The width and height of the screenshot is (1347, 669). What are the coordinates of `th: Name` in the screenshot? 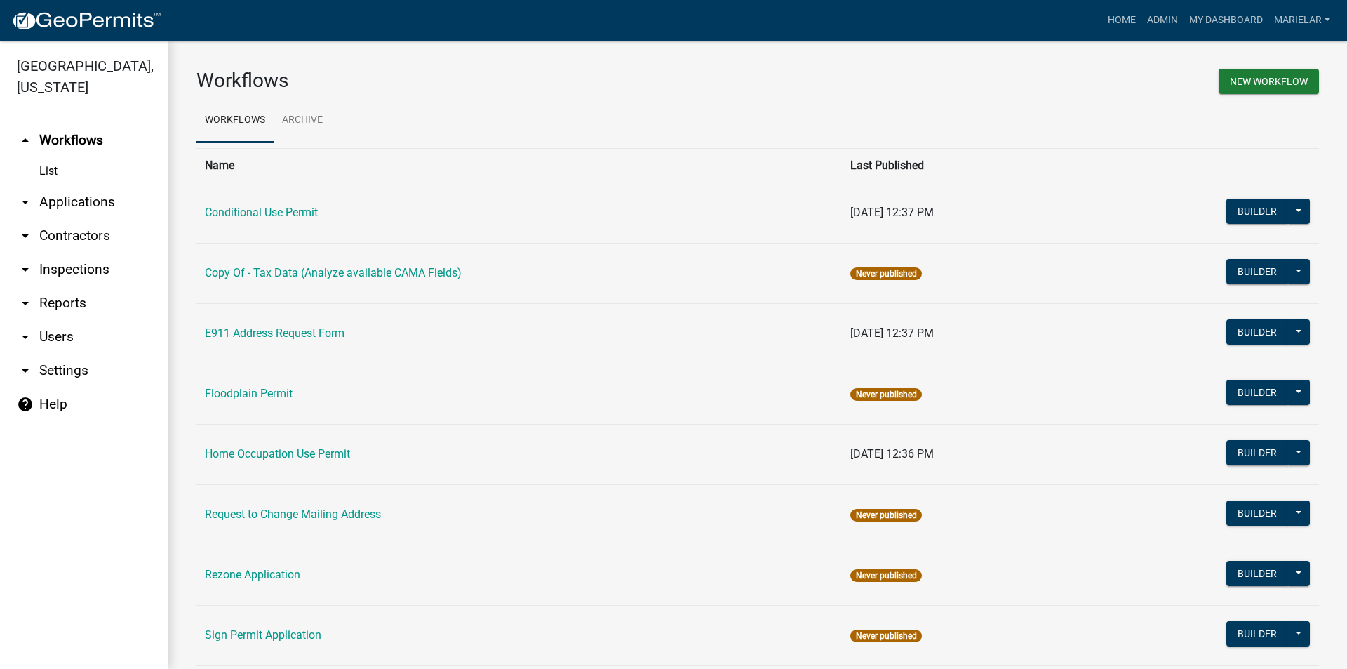 It's located at (519, 165).